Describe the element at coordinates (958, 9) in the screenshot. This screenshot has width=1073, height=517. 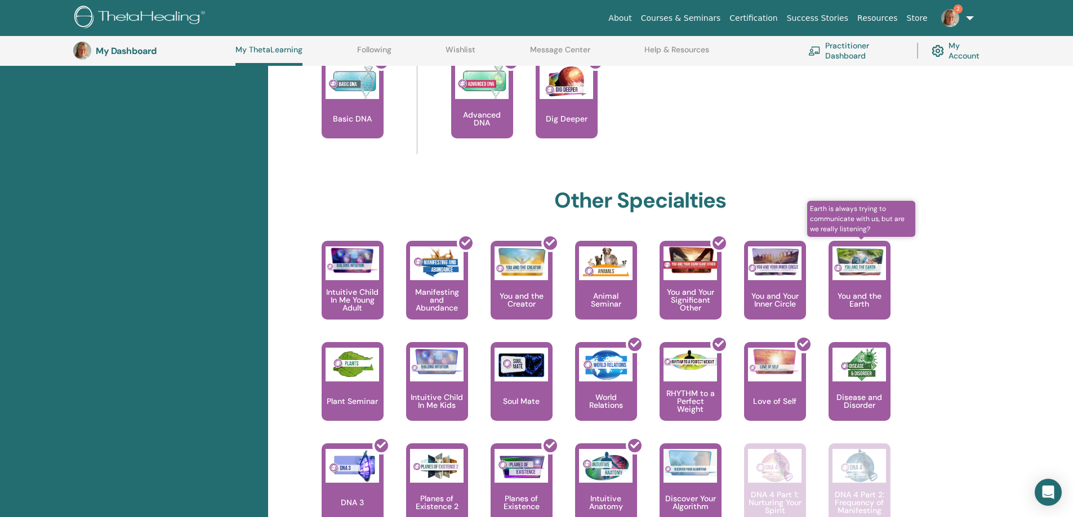
I see `span: 2` at that location.